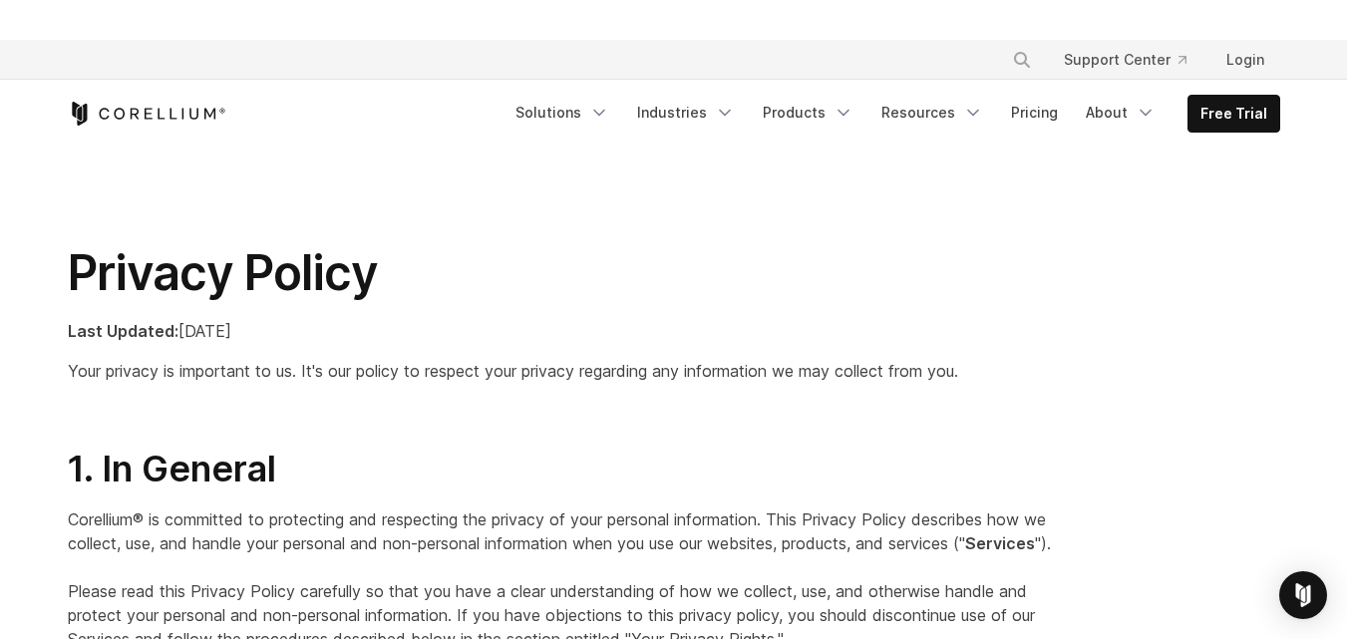 The width and height of the screenshot is (1347, 639). Describe the element at coordinates (1034, 113) in the screenshot. I see `a: Pricing` at that location.